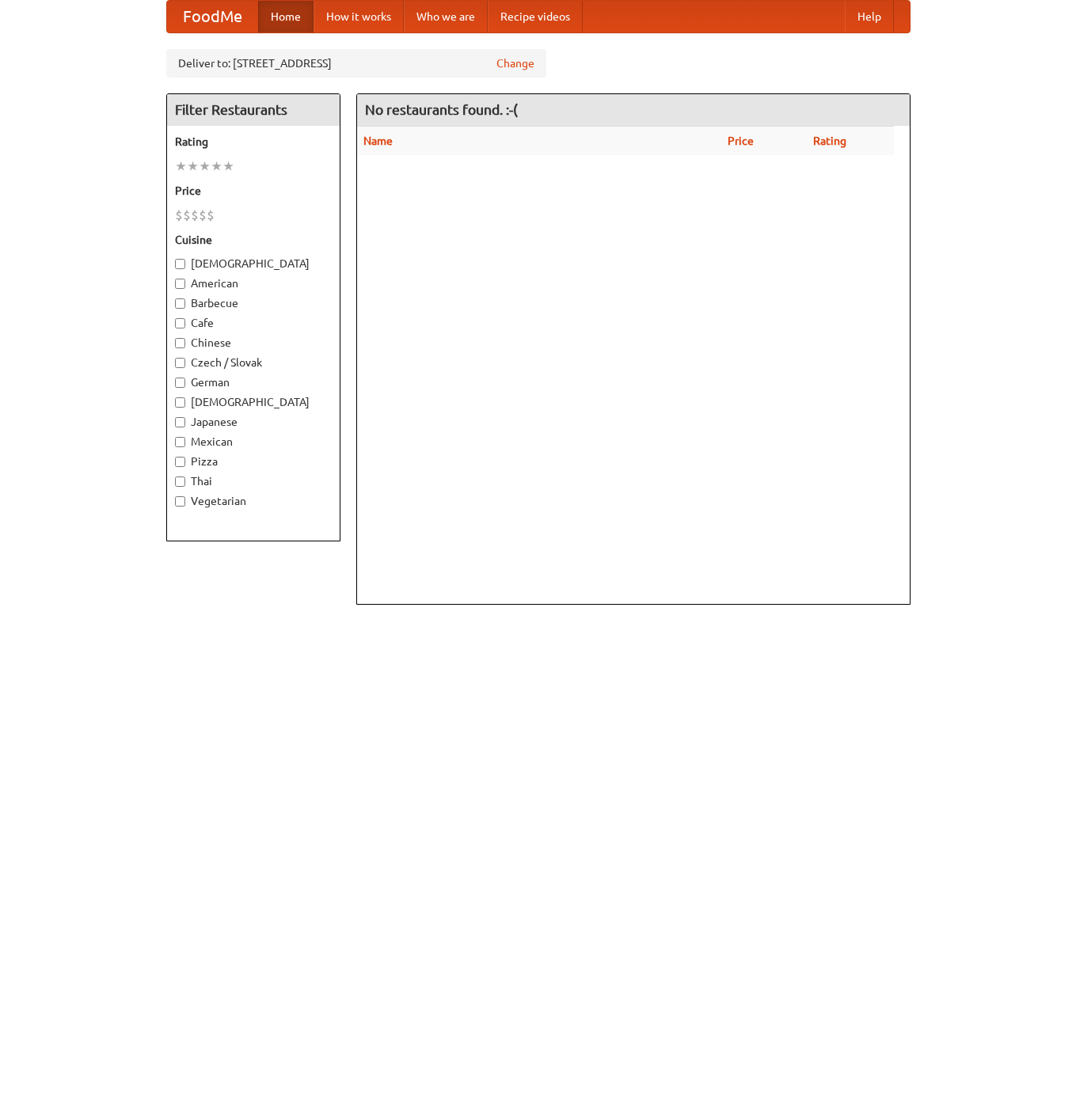 The height and width of the screenshot is (1120, 1076). Describe the element at coordinates (253, 240) in the screenshot. I see `h5: Cuisine` at that location.